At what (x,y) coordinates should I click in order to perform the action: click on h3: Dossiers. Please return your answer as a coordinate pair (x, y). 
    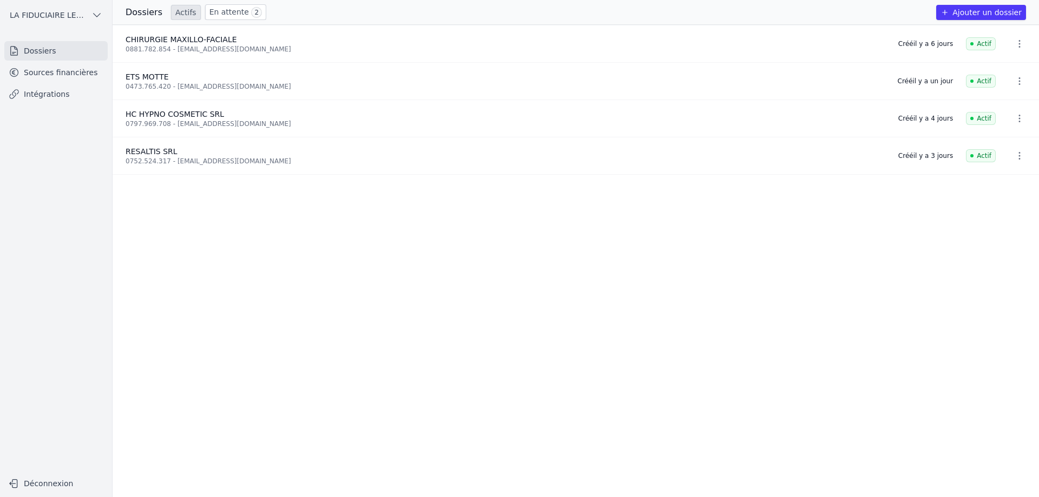
    Looking at the image, I should click on (144, 12).